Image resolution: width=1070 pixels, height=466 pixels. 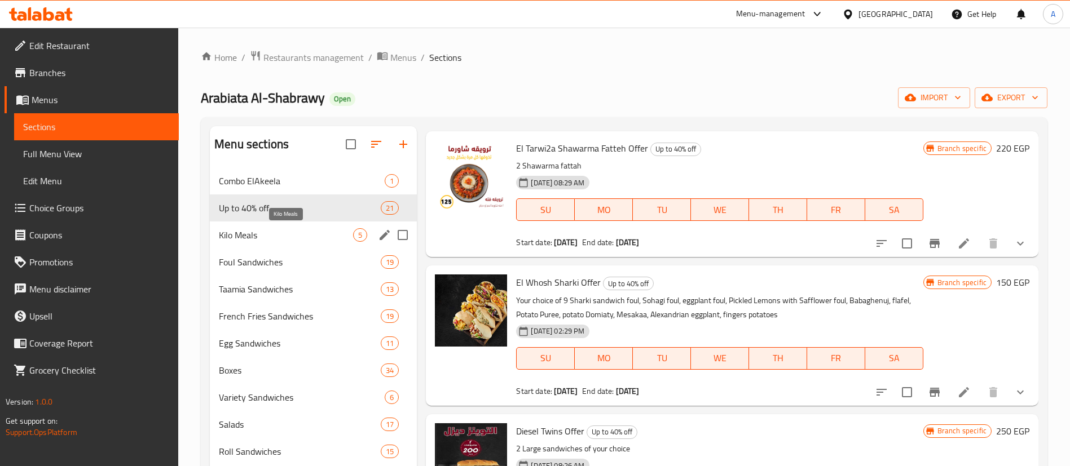 What do you see at coordinates (770, 14) in the screenshot?
I see `div: Menu-management` at bounding box center [770, 14].